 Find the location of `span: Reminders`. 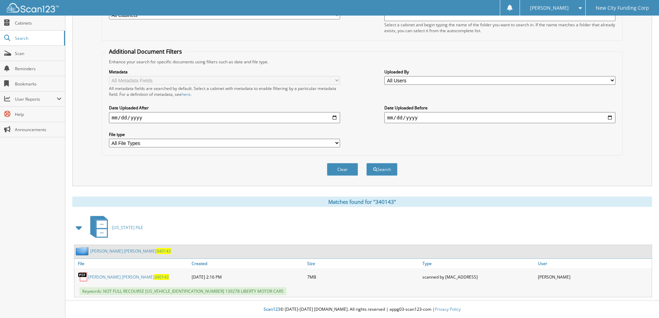

span: Reminders is located at coordinates (38, 68).